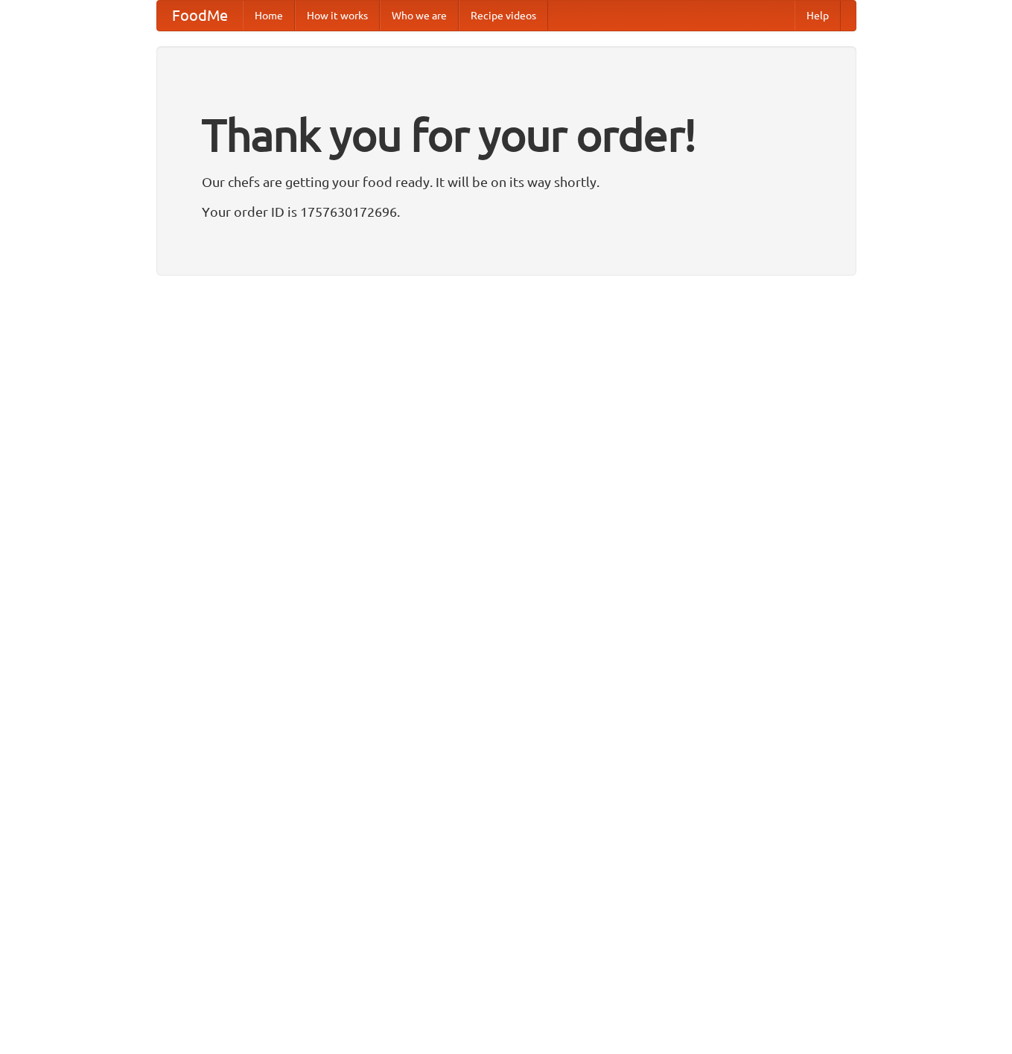 The image size is (1012, 1054). What do you see at coordinates (200, 16) in the screenshot?
I see `a: FoodMe` at bounding box center [200, 16].